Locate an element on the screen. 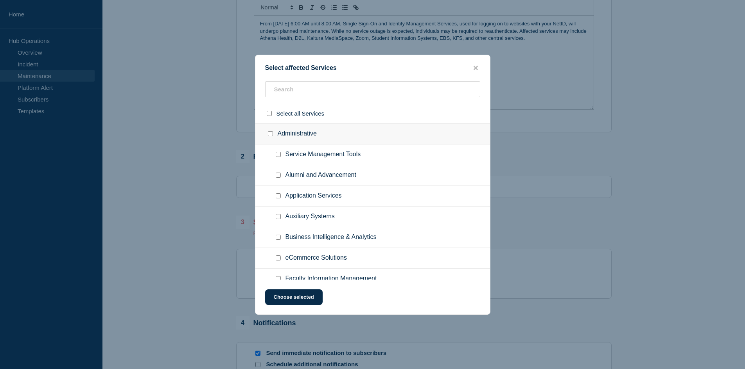 The width and height of the screenshot is (745, 369). input: Alumni and Advancement checkbox is located at coordinates (278, 175).